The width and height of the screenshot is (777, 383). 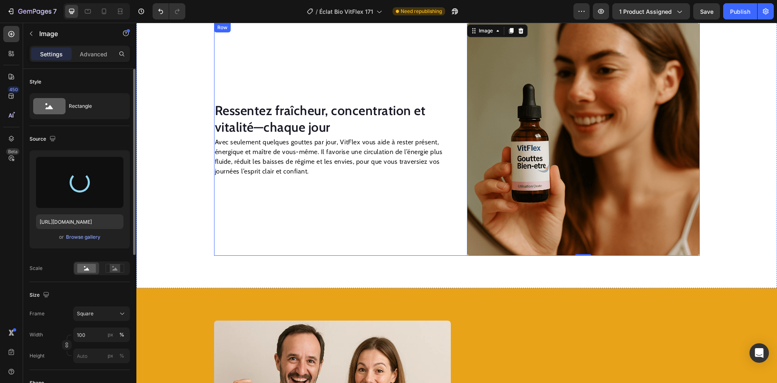 What do you see at coordinates (94, 54) in the screenshot?
I see `p: Advanced` at bounding box center [94, 54].